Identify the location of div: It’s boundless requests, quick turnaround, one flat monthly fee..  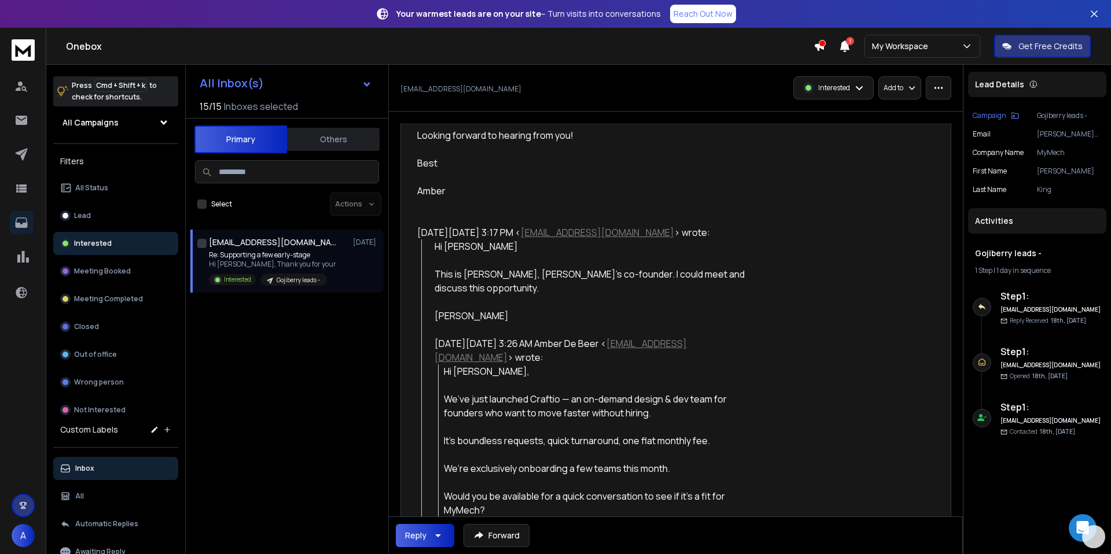
(599, 441).